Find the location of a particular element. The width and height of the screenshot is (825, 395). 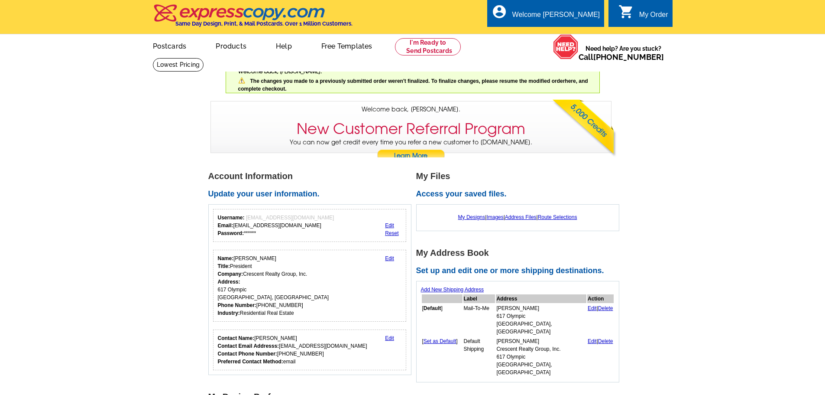

img: warning.png is located at coordinates (242, 81).